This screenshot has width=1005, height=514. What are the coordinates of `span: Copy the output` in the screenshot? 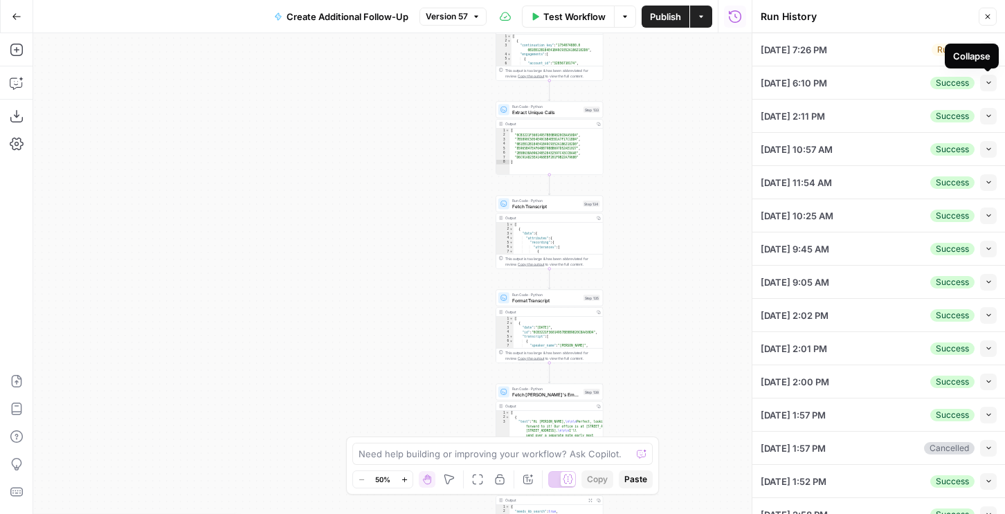 It's located at (531, 358).